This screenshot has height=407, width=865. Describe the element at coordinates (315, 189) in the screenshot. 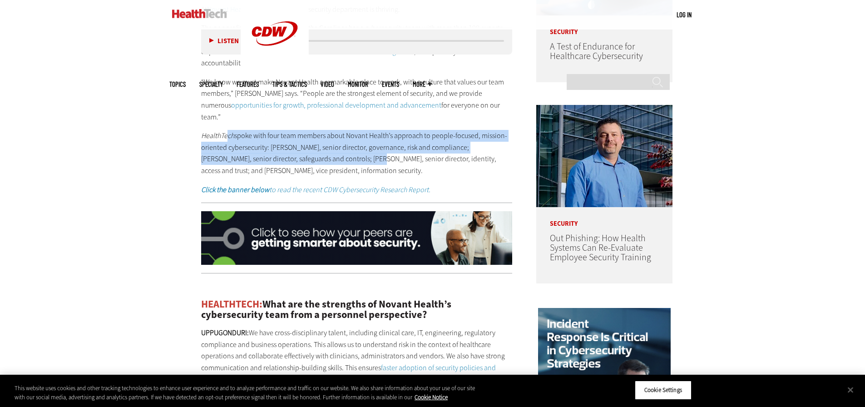

I see `a: Click the banner belowto read the recent CDW Cybersecurity Research Report.` at that location.